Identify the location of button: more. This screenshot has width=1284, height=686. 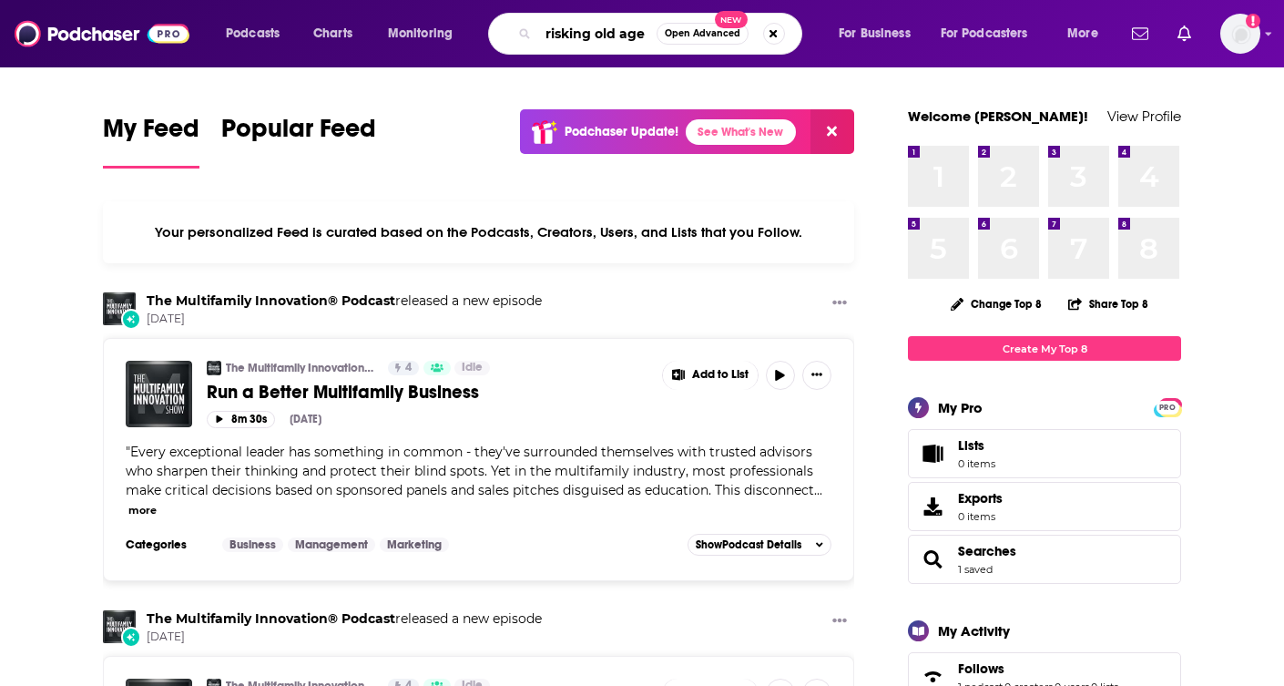
(142, 510).